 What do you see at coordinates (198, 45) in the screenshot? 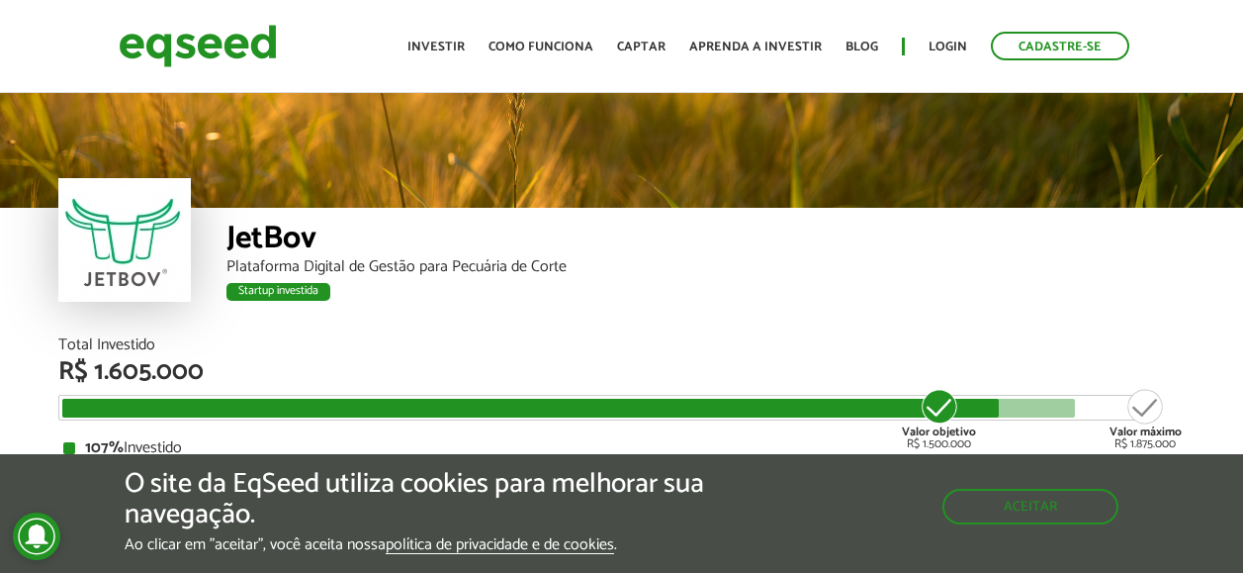
I see `img: EqSeed` at bounding box center [198, 45].